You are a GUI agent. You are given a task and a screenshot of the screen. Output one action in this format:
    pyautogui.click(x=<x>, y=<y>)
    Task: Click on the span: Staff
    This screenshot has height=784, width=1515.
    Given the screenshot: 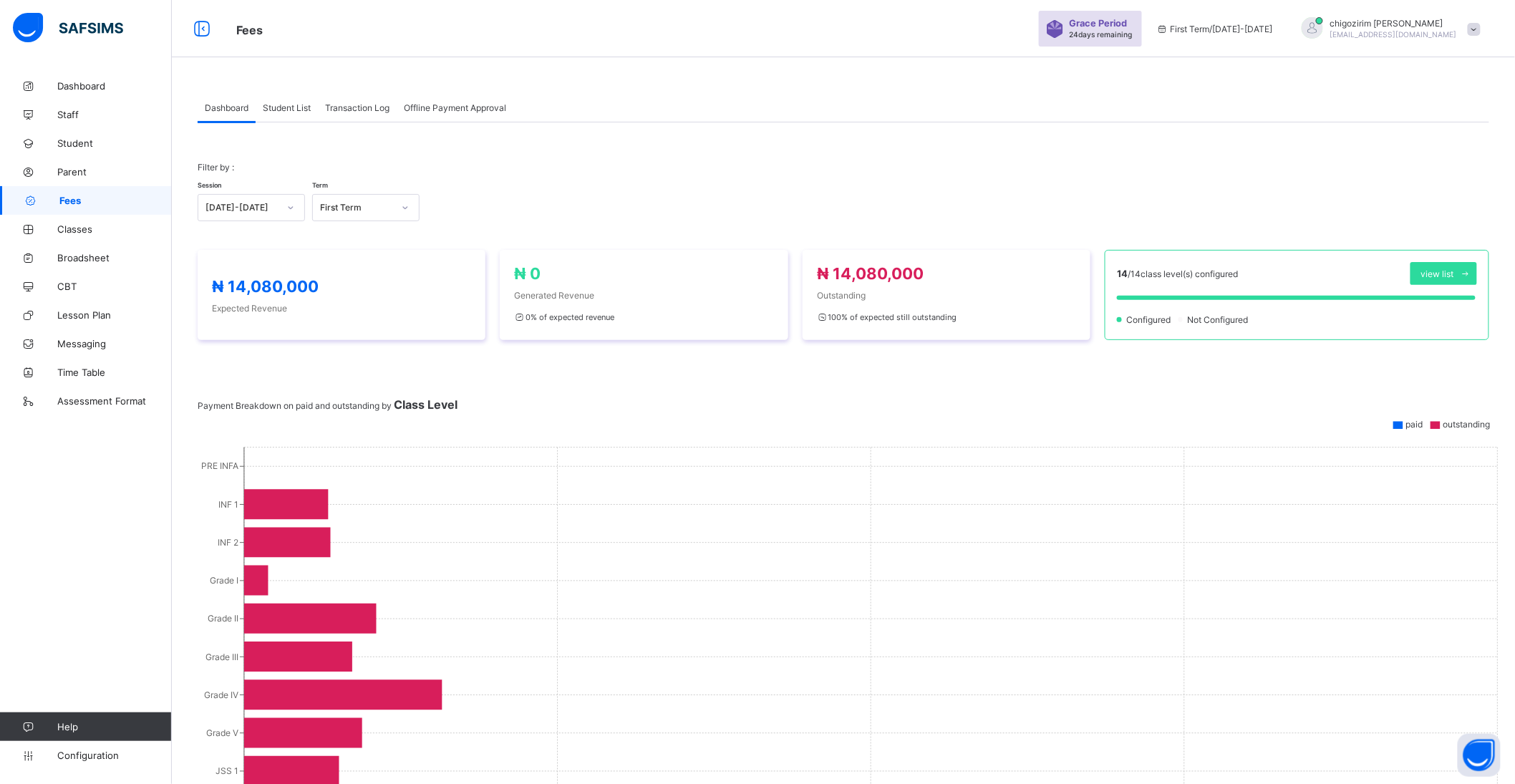 What is the action you would take?
    pyautogui.click(x=115, y=115)
    